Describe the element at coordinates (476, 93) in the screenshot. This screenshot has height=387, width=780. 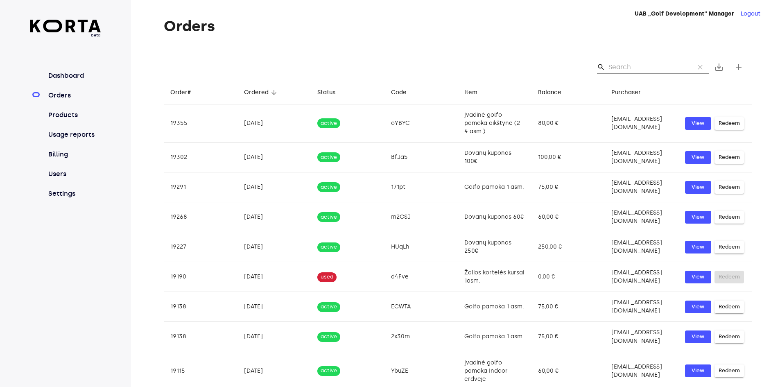
I see `span: Item` at that location.